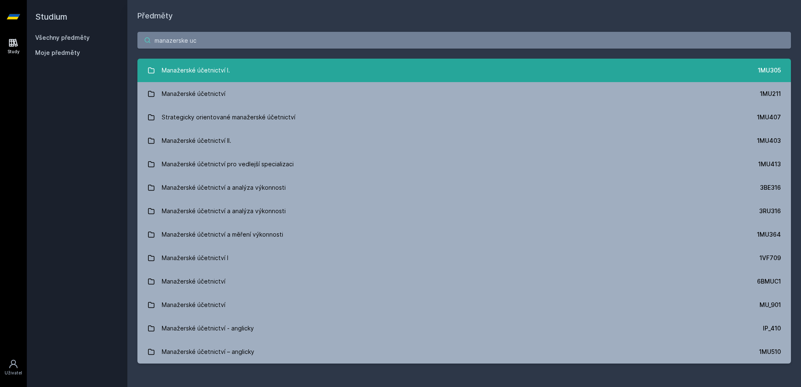  I want to click on a: Všechny předměty, so click(62, 37).